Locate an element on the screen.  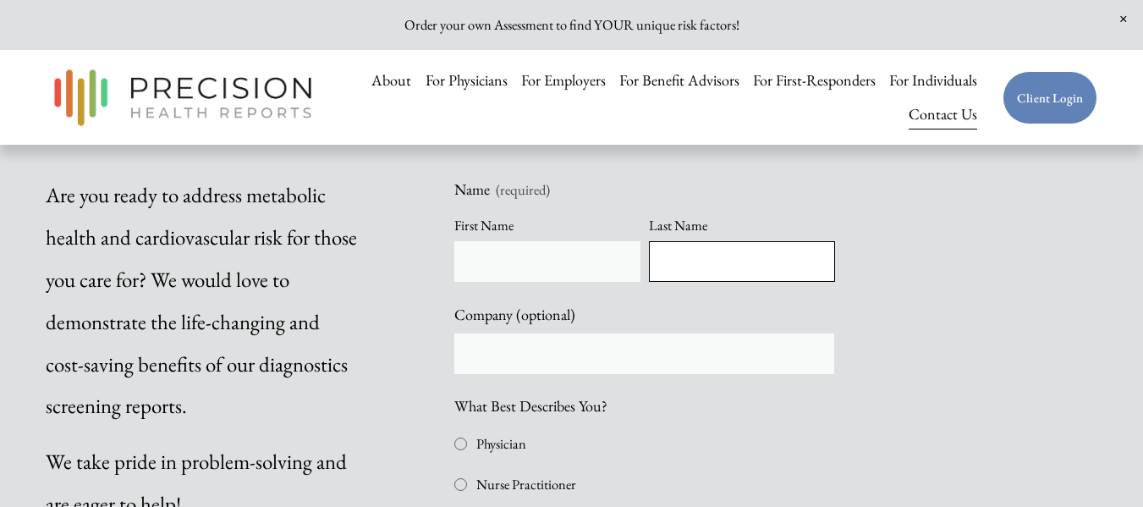
span: Name is located at coordinates (472, 190).